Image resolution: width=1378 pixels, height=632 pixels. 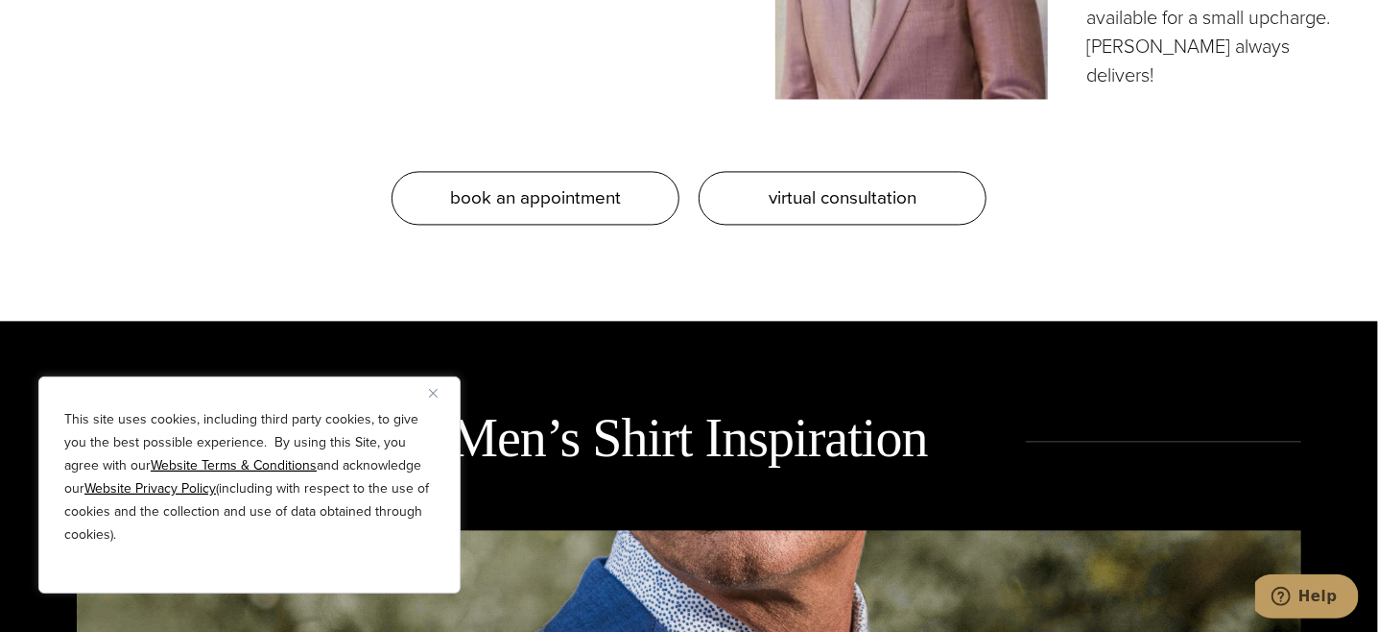 I want to click on p: This site uses cookies, including third party cookies, to give you the best possible experience. ..., so click(x=250, y=477).